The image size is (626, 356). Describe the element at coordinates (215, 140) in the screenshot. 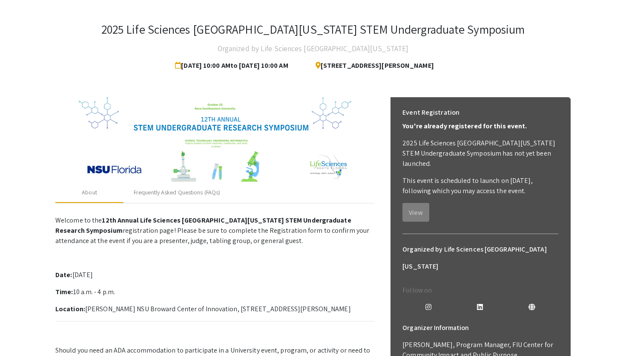

I see `img: 32153a09-f8cb-4114-bf27-cfb6bc84fc69.png` at that location.